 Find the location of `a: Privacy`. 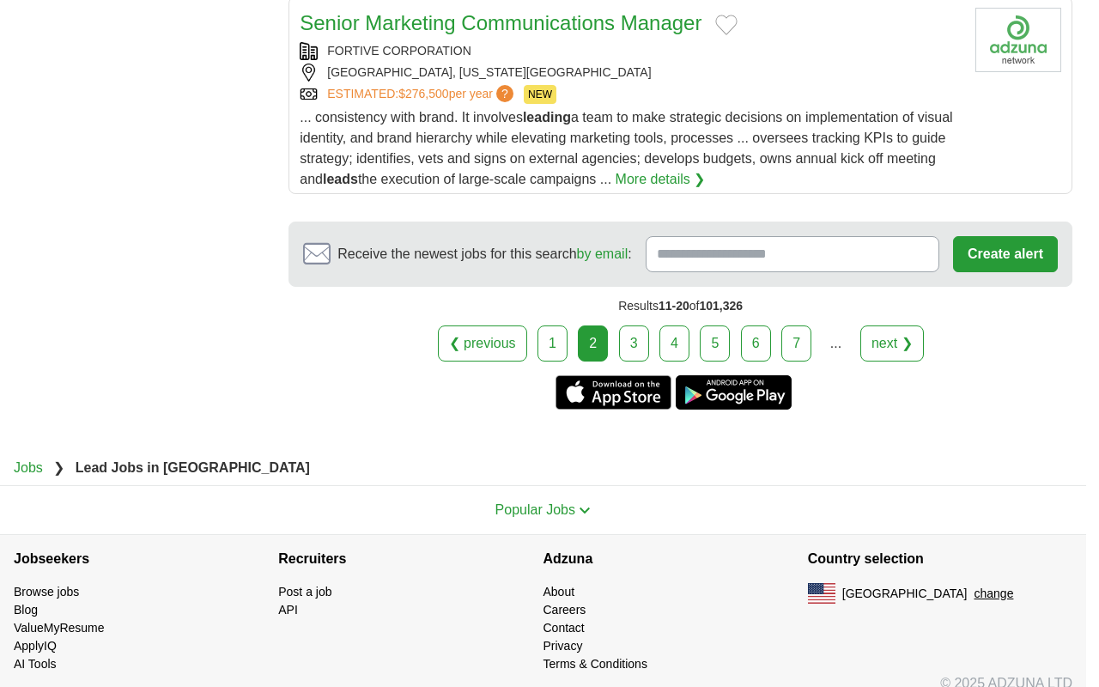

a: Privacy is located at coordinates (563, 646).